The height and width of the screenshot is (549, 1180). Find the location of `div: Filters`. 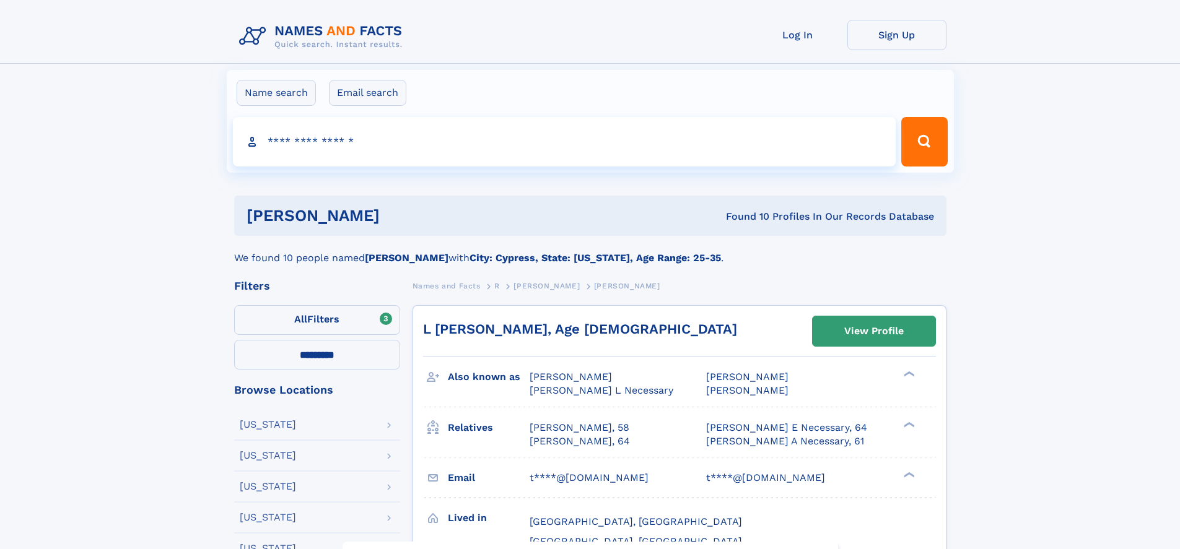

div: Filters is located at coordinates (317, 286).